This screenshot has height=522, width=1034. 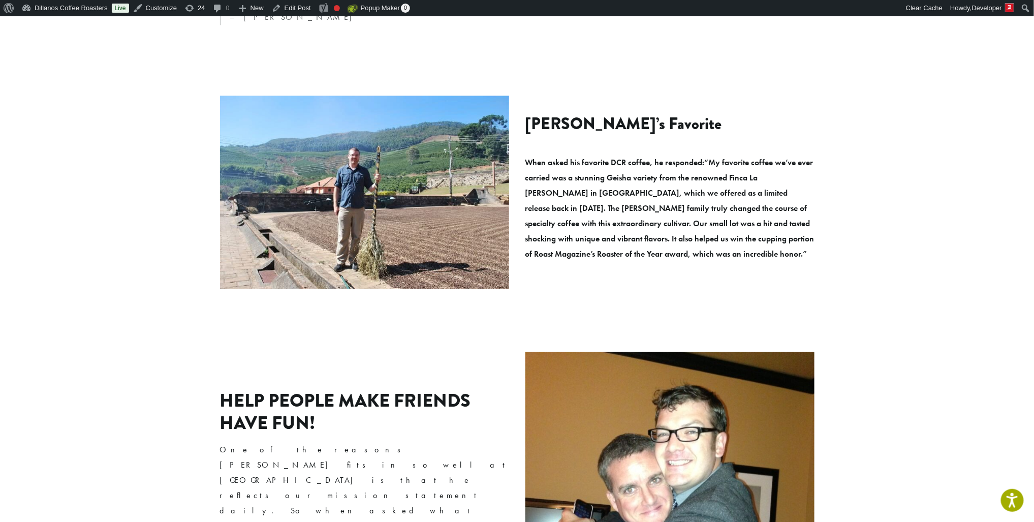 I want to click on strong: “My favorite coffee we’ve ever carried was a stunning Geisha variety from the renowned Finca La [..., so click(x=669, y=208).